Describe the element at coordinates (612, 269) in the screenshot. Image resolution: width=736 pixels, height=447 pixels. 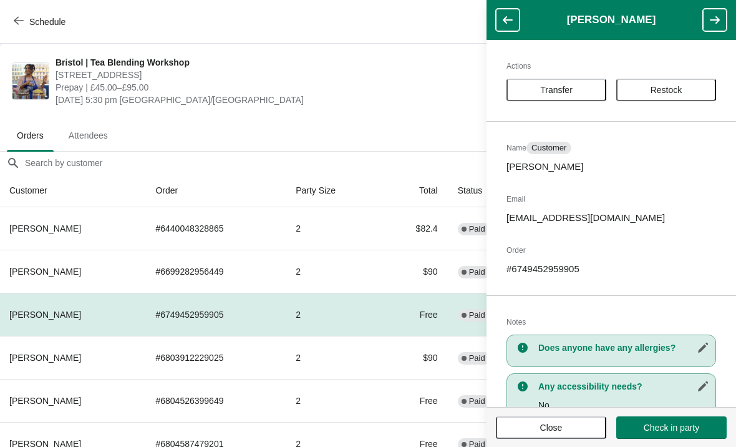
I see `p: # 6749452959905` at that location.